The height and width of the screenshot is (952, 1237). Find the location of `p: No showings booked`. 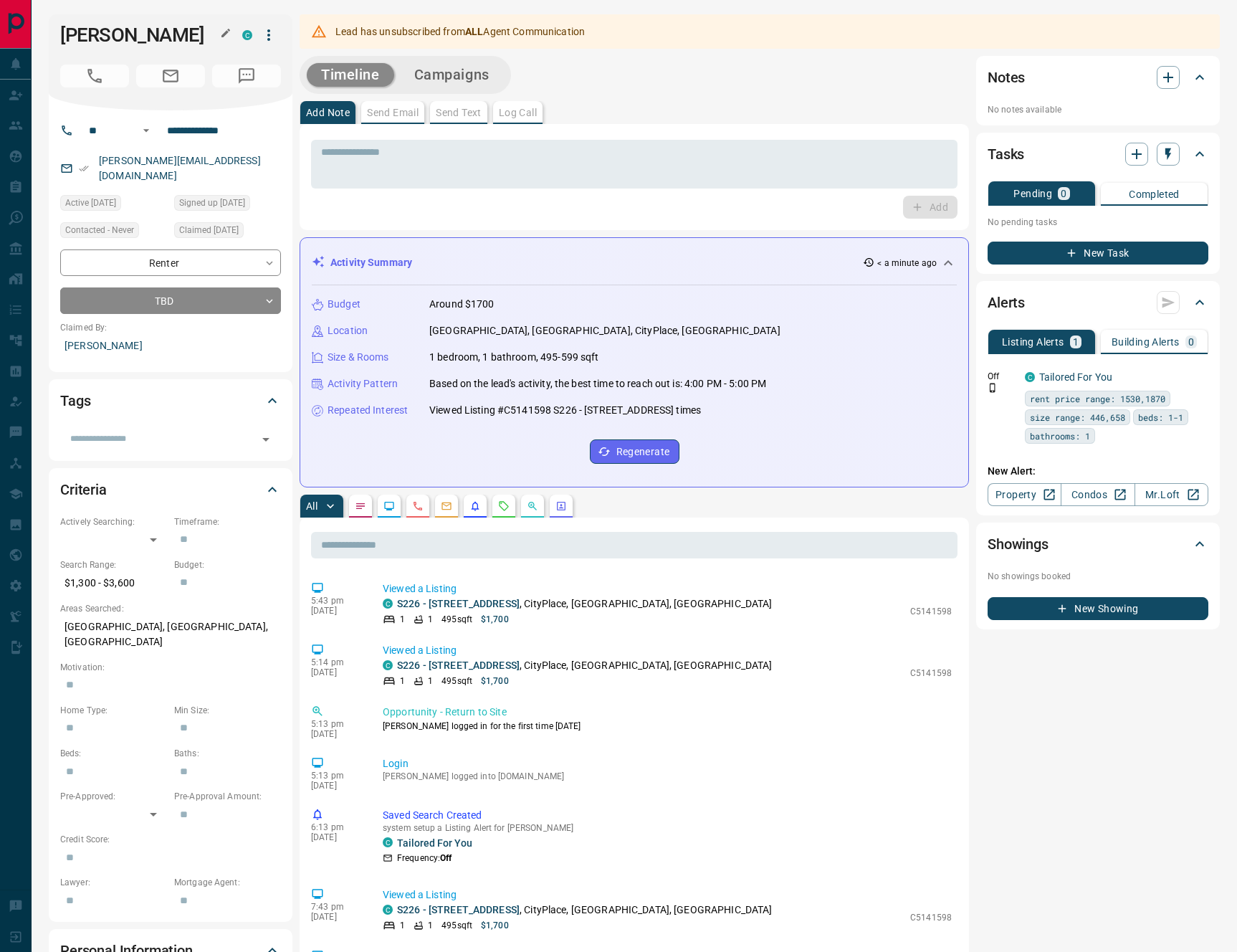

p: No showings booked is located at coordinates (1098, 576).